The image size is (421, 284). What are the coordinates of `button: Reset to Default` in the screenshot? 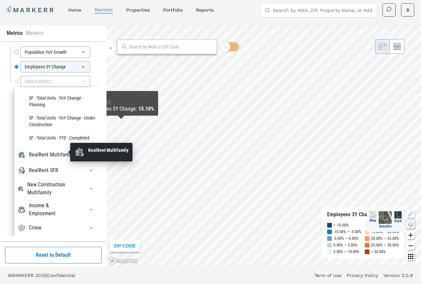 It's located at (53, 255).